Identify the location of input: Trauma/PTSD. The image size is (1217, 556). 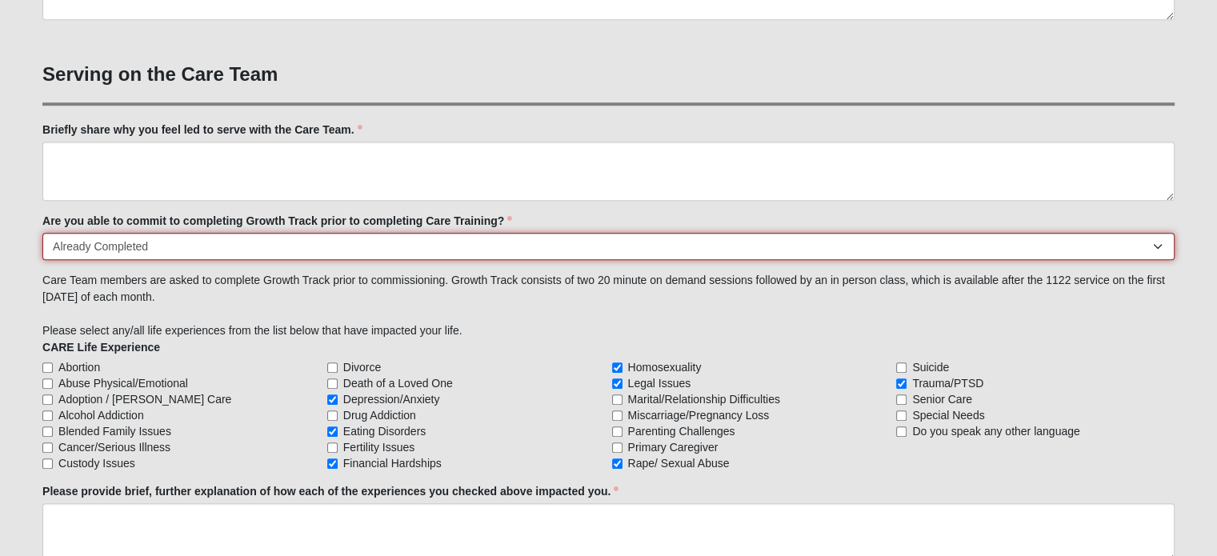
(901, 383).